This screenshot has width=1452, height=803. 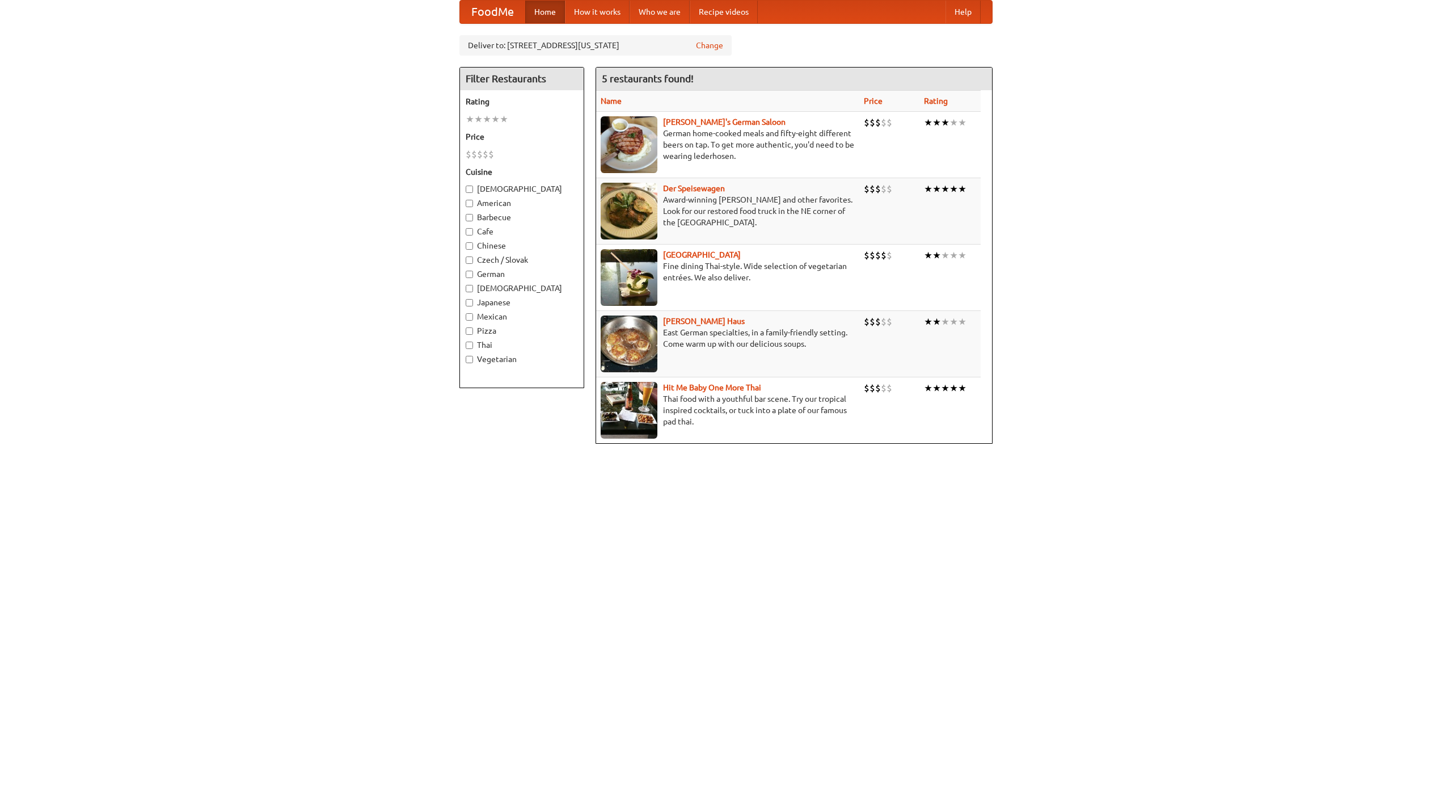 I want to click on p: Thai food with a youthful bar scene. Try our tropical inspired cocktails, or tuck into a plate of..., so click(x=728, y=410).